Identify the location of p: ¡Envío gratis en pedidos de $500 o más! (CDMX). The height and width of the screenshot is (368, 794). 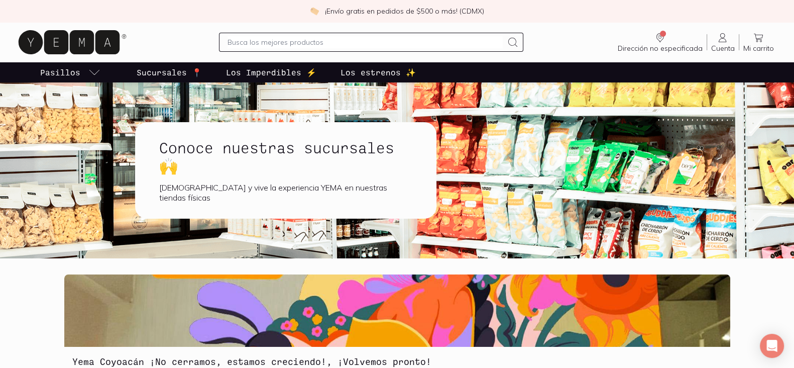
(404, 11).